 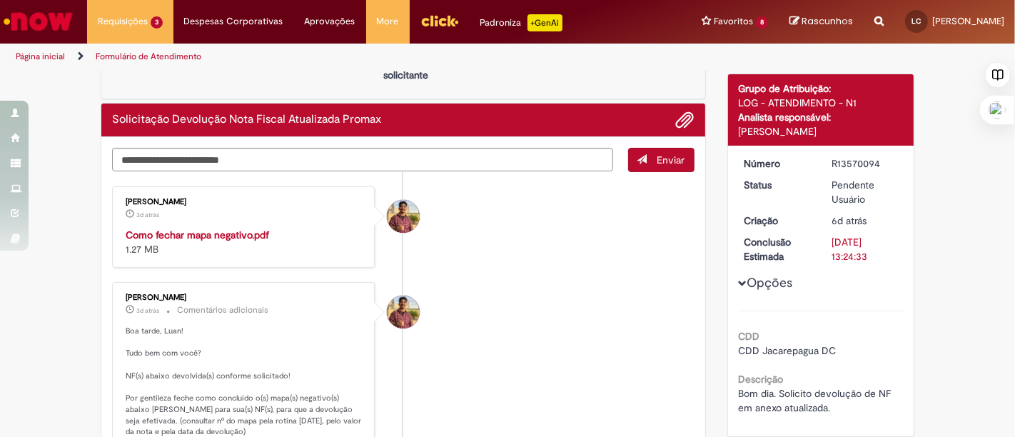 I want to click on ul: Trilhas de página, so click(x=338, y=56).